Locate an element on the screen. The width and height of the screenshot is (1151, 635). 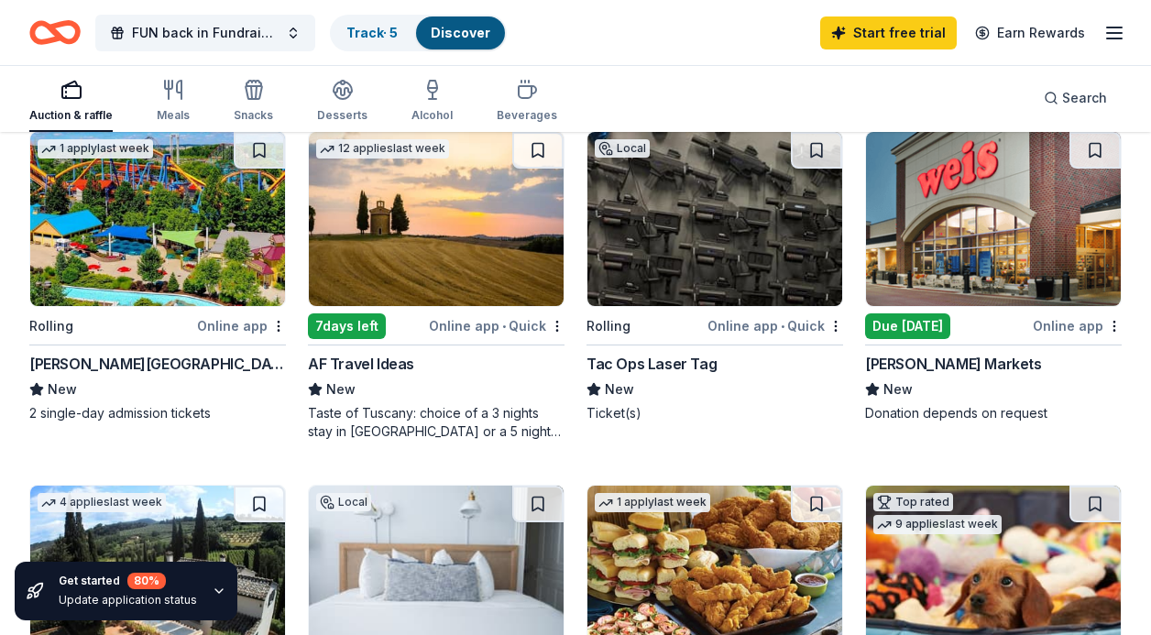
span: Search is located at coordinates (1084, 98).